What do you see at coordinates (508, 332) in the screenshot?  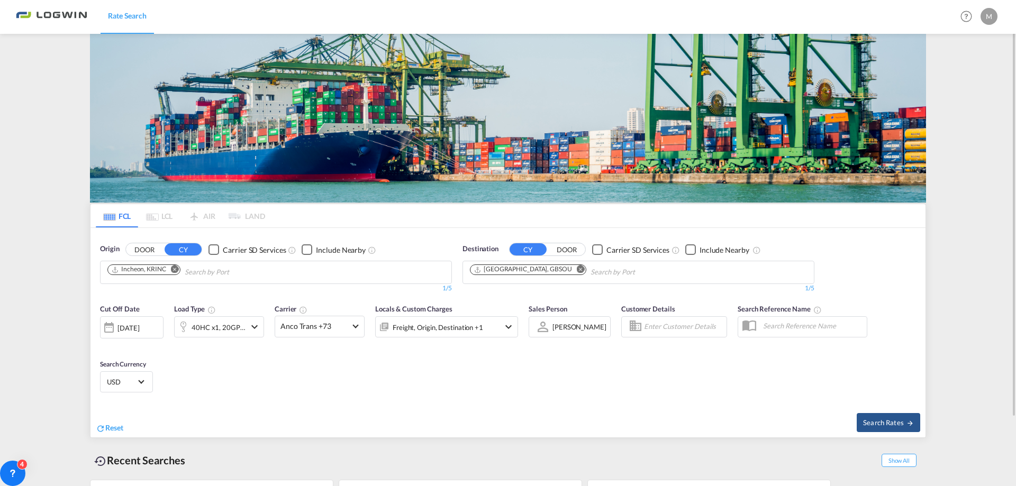 I see `div: OriginDOOR CY Checkbox No InkUnchecked: Search for CY (Container Yard) services for all selected ...` at bounding box center [508, 332].